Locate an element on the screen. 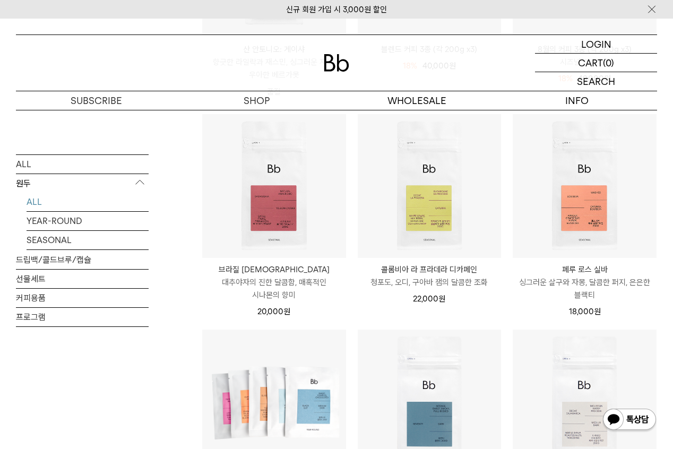 Image resolution: width=673 pixels, height=449 pixels. a: 페루 로스 실바 is located at coordinates (584, 186).